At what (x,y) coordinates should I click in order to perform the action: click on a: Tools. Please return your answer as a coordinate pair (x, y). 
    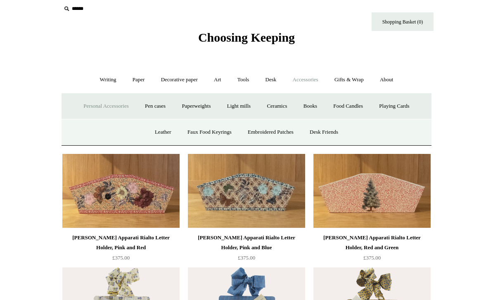
    Looking at the image, I should click on (243, 80).